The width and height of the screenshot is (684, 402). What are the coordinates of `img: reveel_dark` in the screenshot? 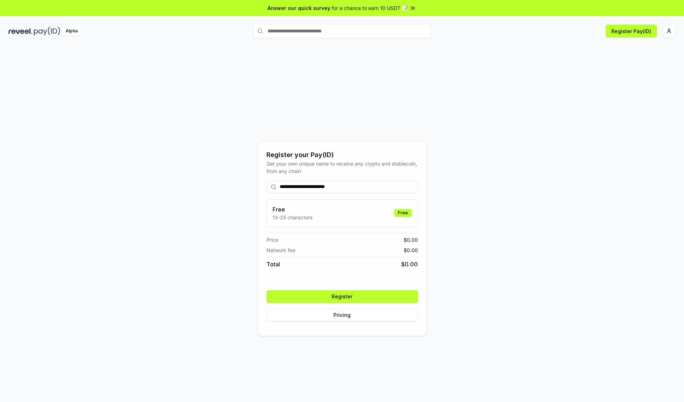 It's located at (20, 31).